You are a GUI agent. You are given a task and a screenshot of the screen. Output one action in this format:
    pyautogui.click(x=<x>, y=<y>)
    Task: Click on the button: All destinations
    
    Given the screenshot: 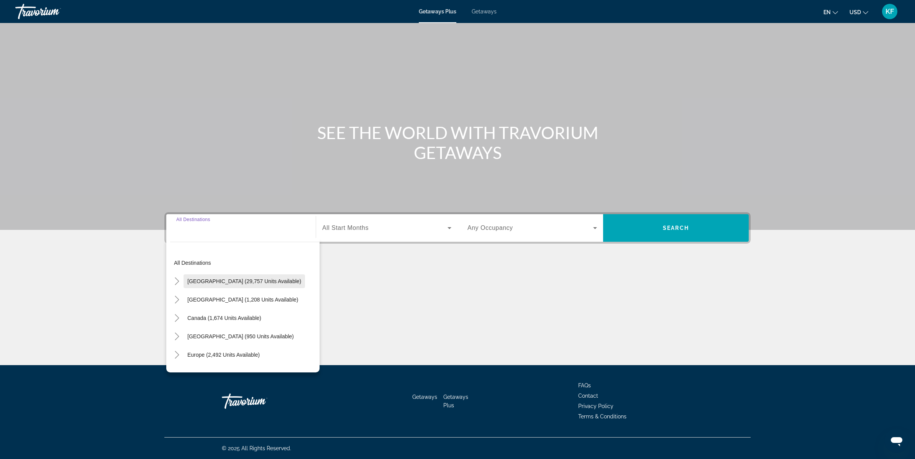 What is the action you would take?
    pyautogui.click(x=245, y=263)
    